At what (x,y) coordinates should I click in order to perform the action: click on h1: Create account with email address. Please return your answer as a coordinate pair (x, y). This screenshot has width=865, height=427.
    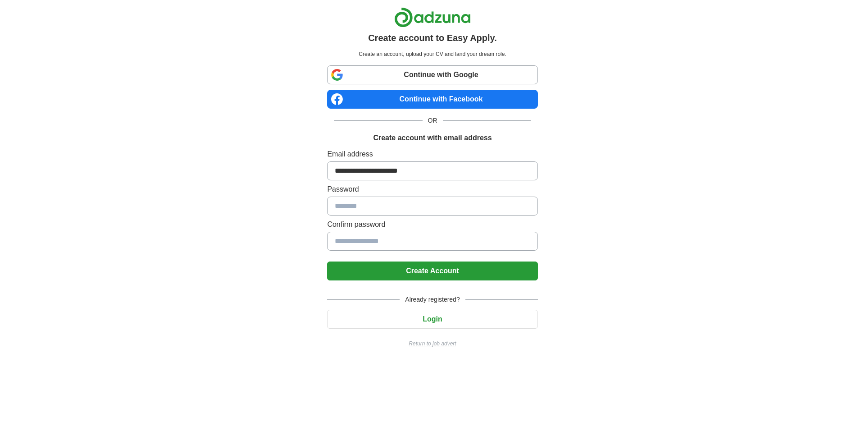
    Looking at the image, I should click on (432, 138).